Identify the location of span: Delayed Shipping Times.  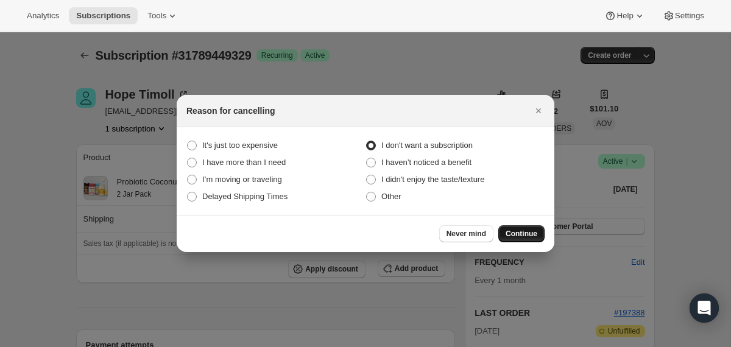
(245, 196).